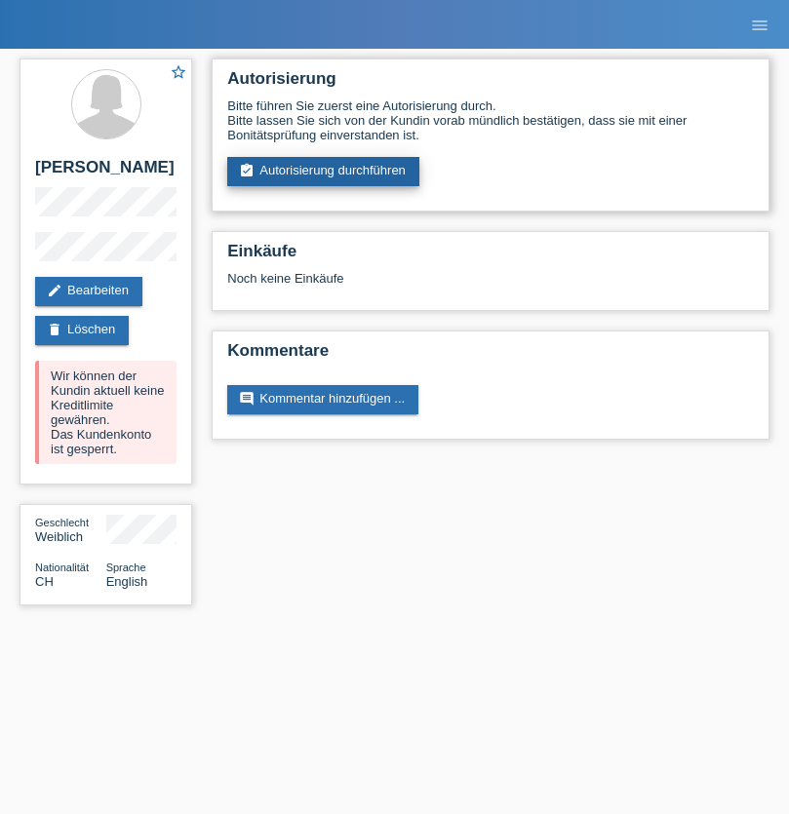 The image size is (789, 814). Describe the element at coordinates (89, 292) in the screenshot. I see `a: editBearbeiten` at that location.